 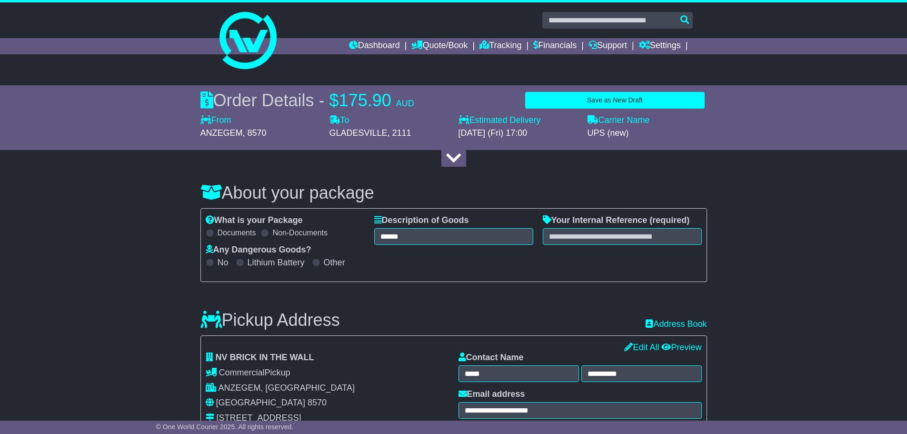 What do you see at coordinates (501, 46) in the screenshot?
I see `a: Tracking` at bounding box center [501, 46].